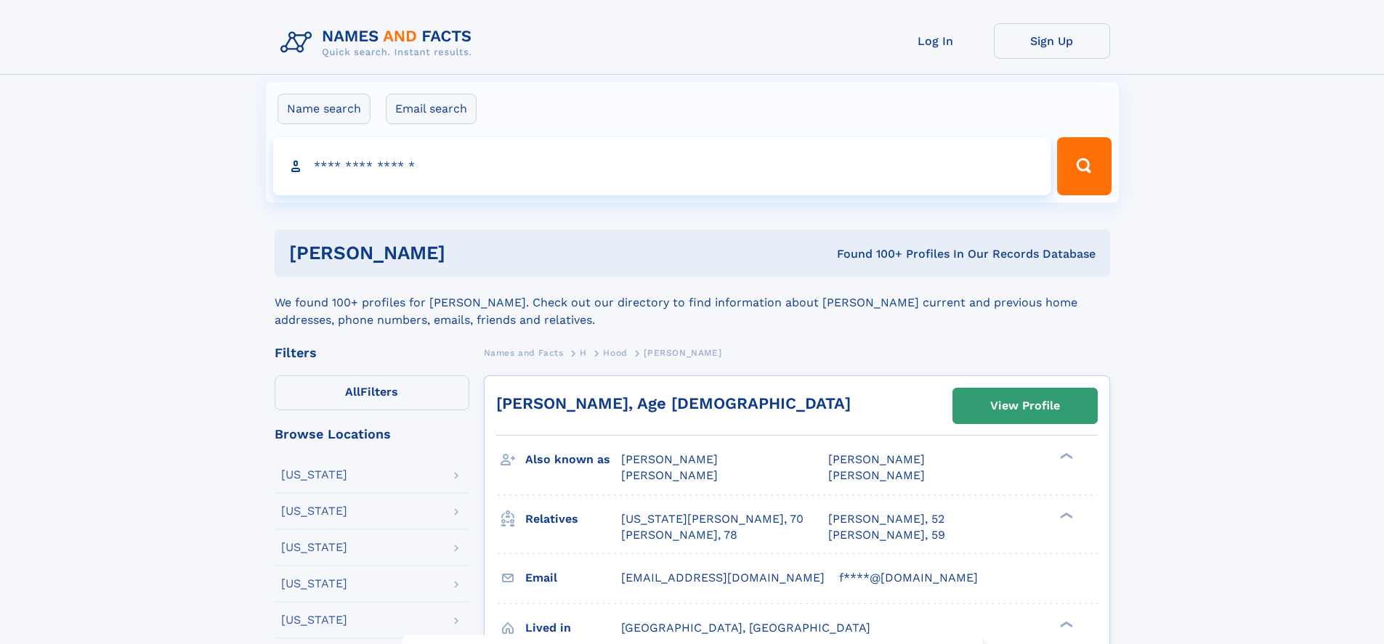 Image resolution: width=1384 pixels, height=644 pixels. I want to click on h3: Also known as, so click(573, 460).